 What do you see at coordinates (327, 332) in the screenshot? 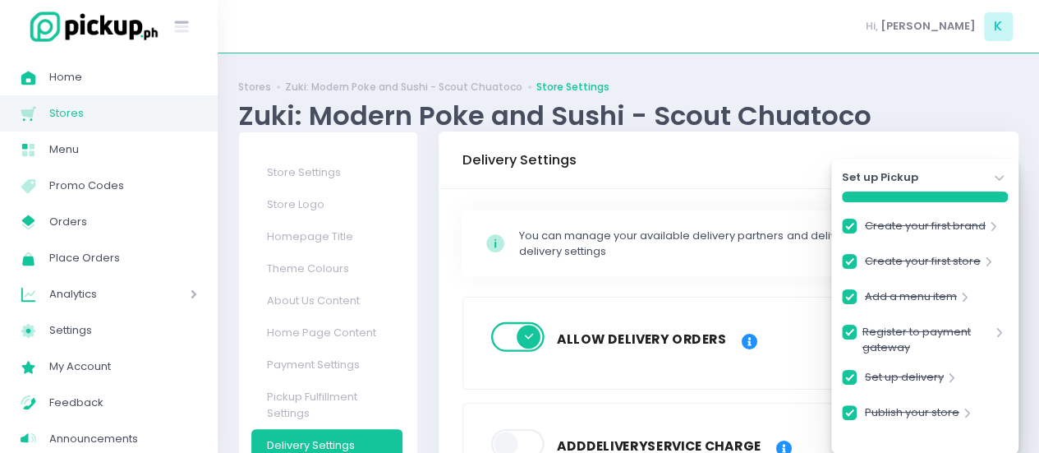
I see `a: Home Page Content` at bounding box center [327, 332].